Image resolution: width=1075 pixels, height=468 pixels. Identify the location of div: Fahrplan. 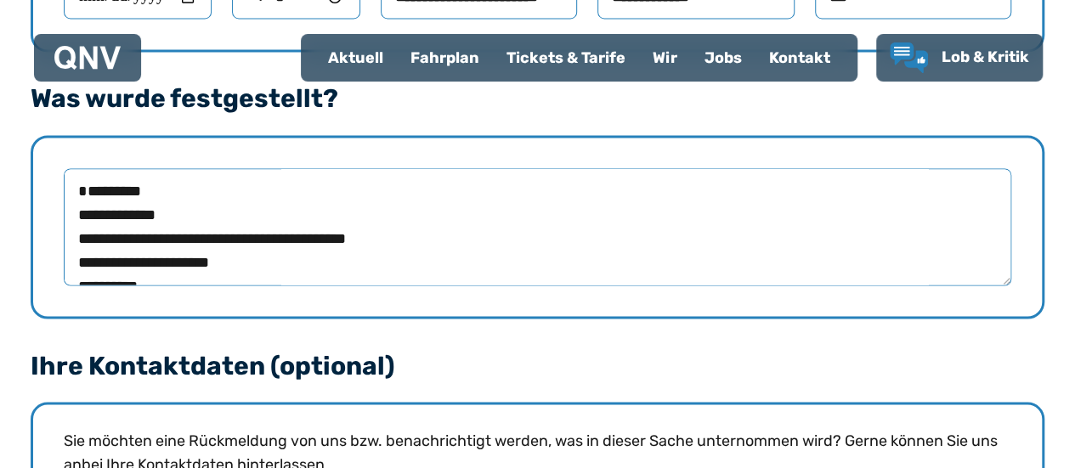
(445, 58).